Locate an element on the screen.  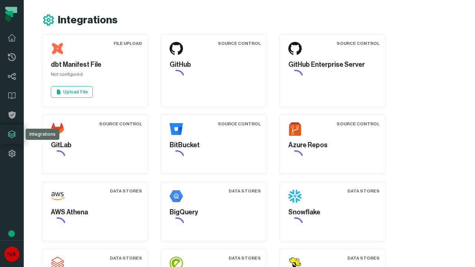
img: AWS Athena is located at coordinates (58, 196).